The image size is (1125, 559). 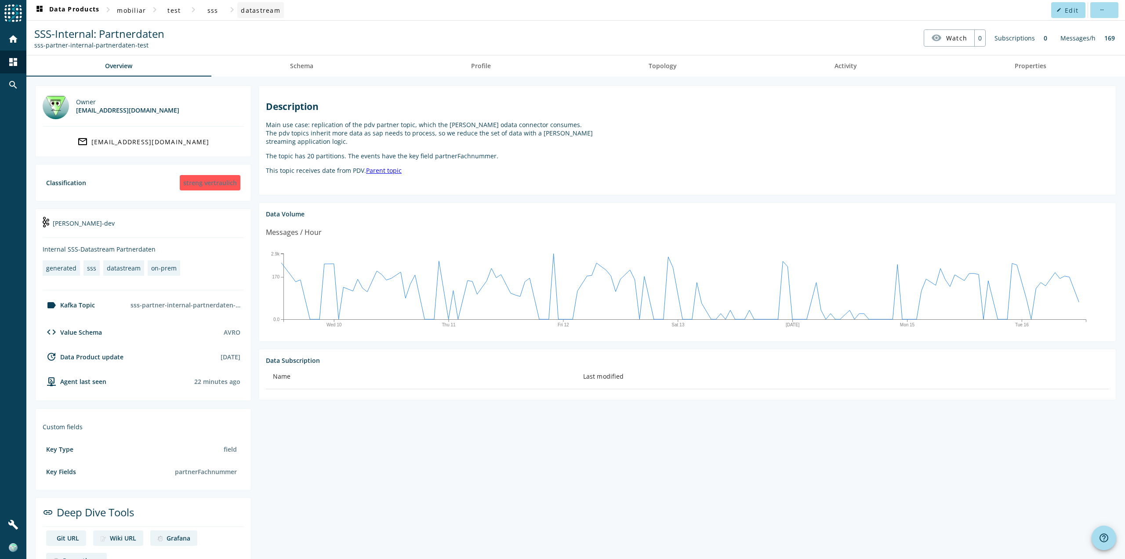 I want to click on div: on-prem, so click(x=164, y=268).